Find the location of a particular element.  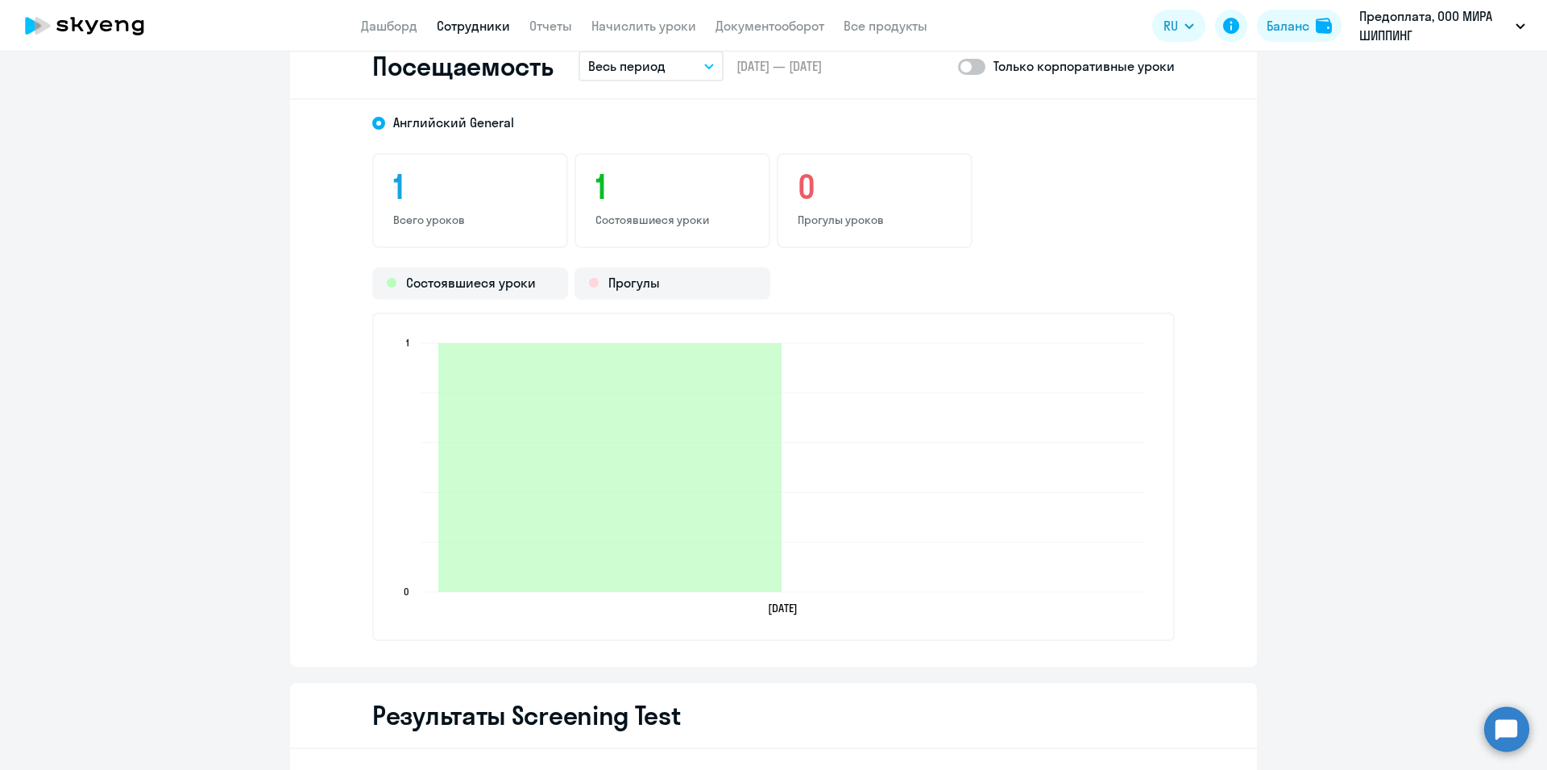

button: RU is located at coordinates (1179, 26).